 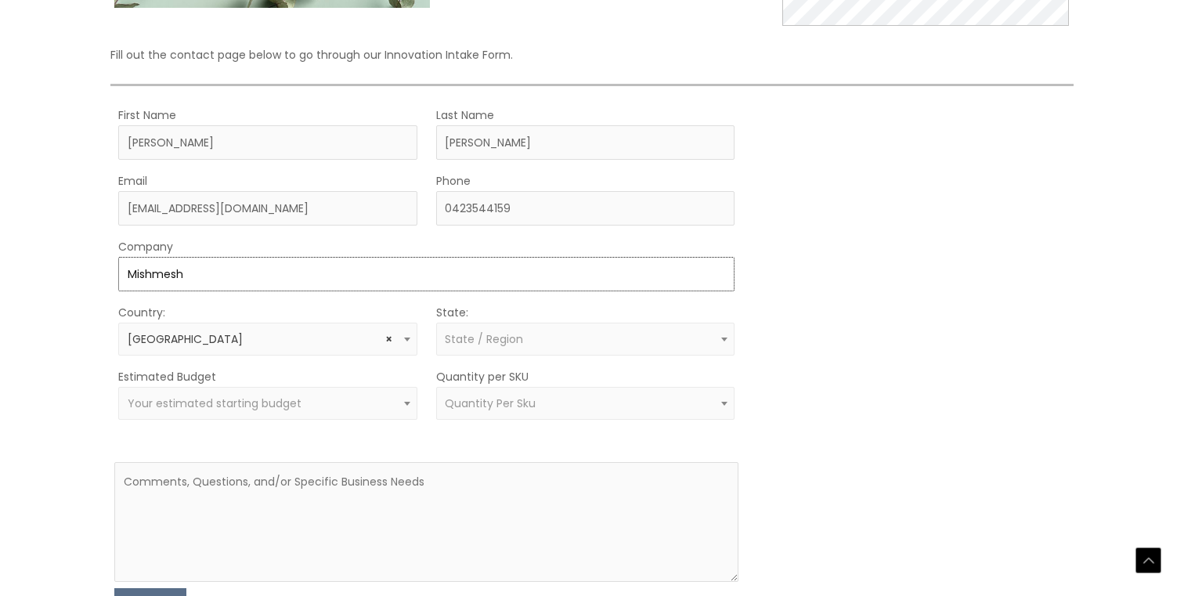 What do you see at coordinates (592, 55) in the screenshot?
I see `p: Fill out the contact page below to go through our Innovation Intake Form.` at bounding box center [592, 55].